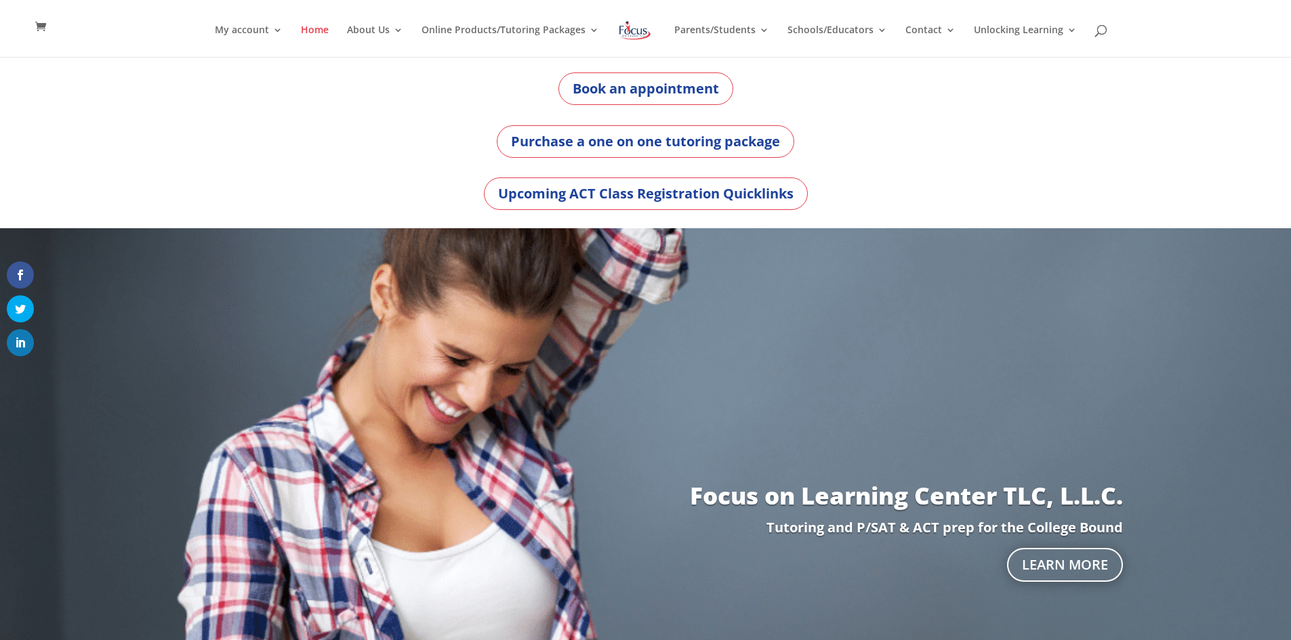  What do you see at coordinates (722, 41) in the screenshot?
I see `a: Parents/Students` at bounding box center [722, 41].